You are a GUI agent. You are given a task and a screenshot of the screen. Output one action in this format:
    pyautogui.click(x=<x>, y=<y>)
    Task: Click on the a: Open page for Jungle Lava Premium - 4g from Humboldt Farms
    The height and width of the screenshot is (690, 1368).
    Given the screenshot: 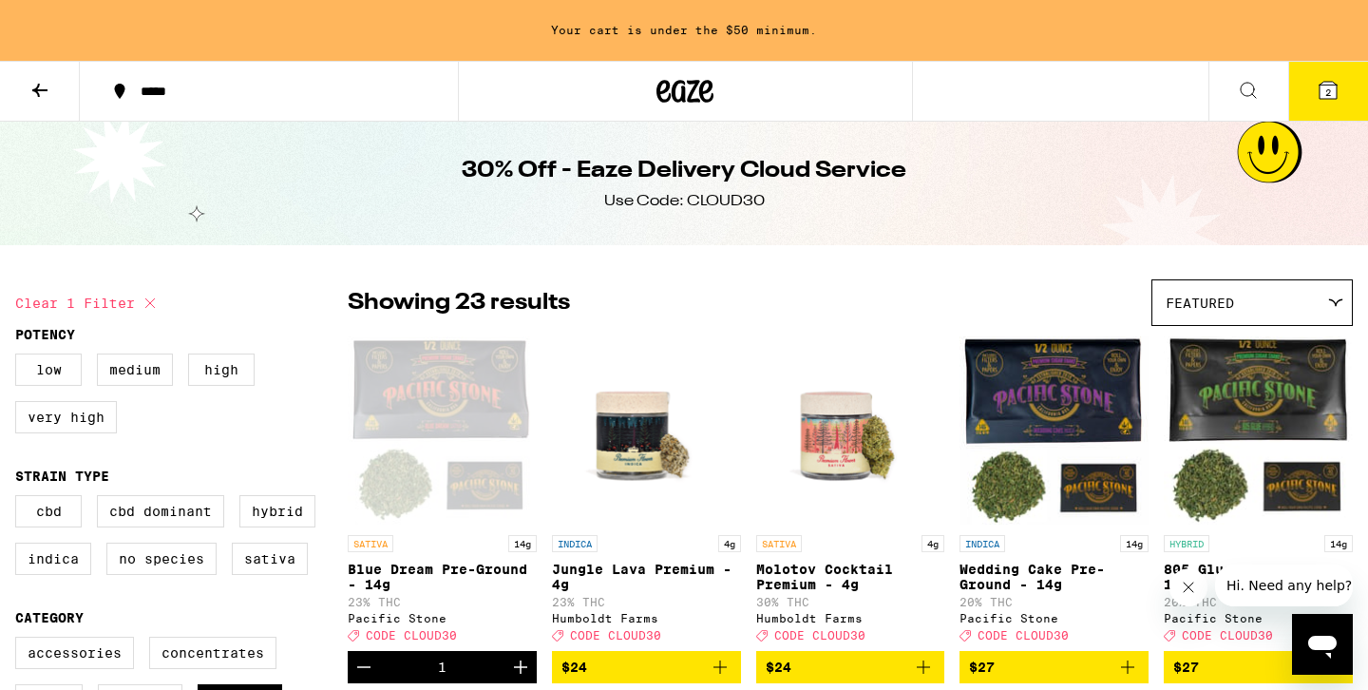 What is the action you would take?
    pyautogui.click(x=646, y=493)
    